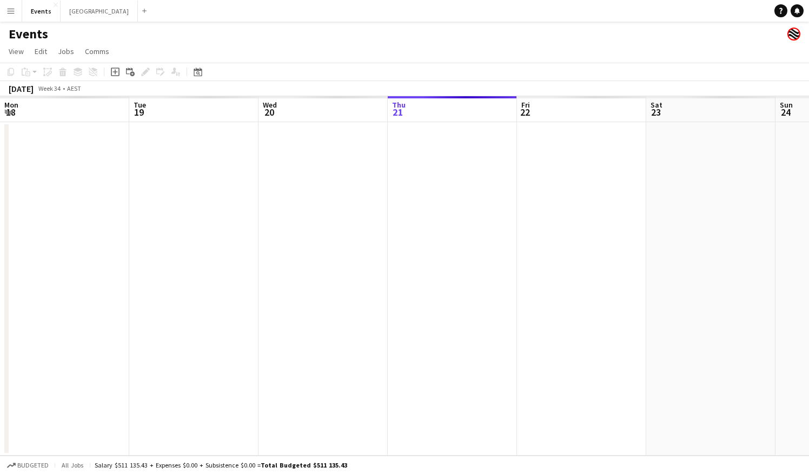 Image resolution: width=809 pixels, height=474 pixels. Describe the element at coordinates (11, 105) in the screenshot. I see `span: Mon` at that location.